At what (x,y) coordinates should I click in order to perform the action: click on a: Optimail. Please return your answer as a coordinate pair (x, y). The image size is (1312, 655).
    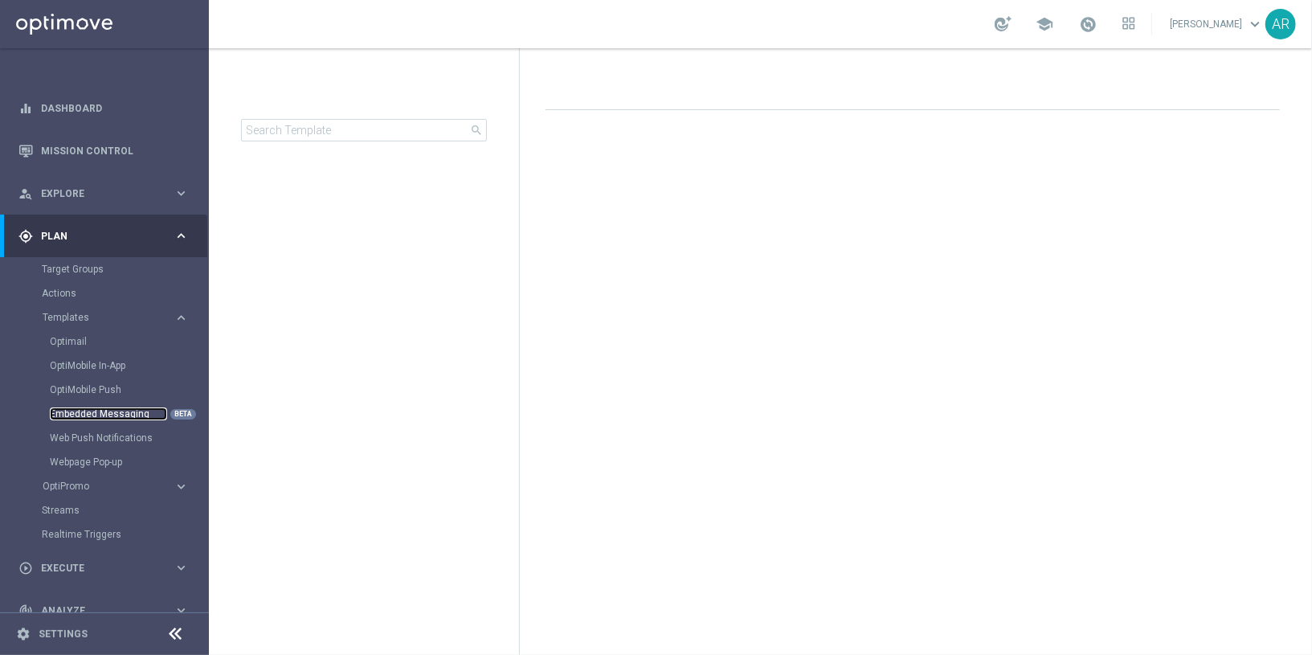
    Looking at the image, I should click on (108, 341).